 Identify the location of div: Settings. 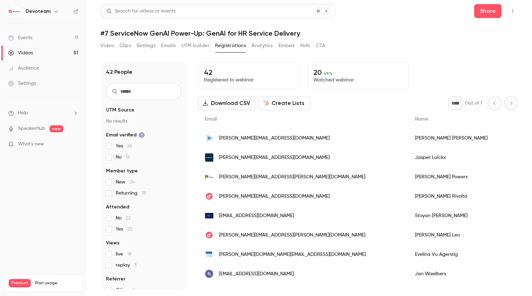
(22, 83).